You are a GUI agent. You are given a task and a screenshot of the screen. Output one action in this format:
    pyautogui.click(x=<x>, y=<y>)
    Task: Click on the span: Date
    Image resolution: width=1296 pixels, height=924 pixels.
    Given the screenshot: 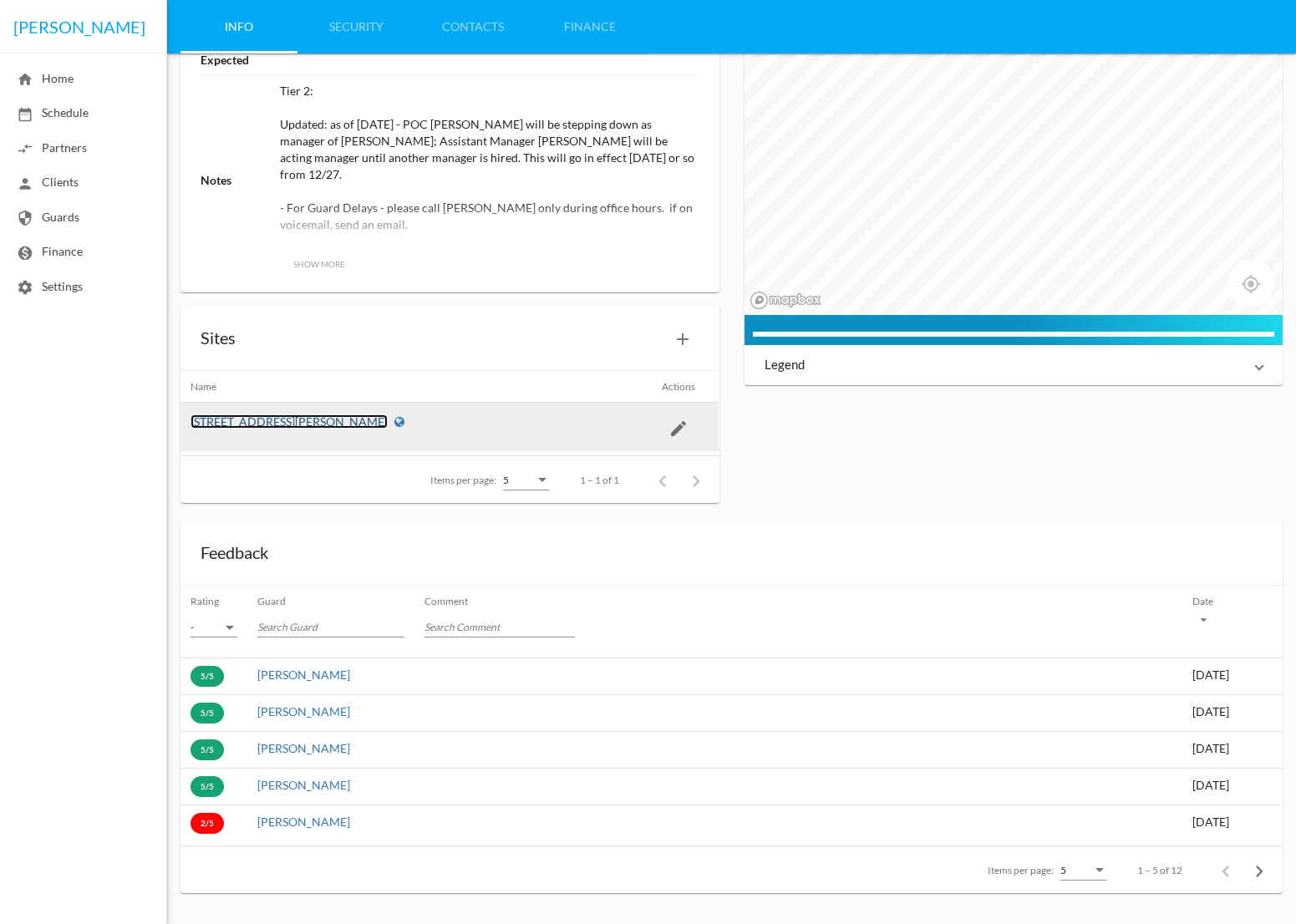 What is the action you would take?
    pyautogui.click(x=1203, y=601)
    